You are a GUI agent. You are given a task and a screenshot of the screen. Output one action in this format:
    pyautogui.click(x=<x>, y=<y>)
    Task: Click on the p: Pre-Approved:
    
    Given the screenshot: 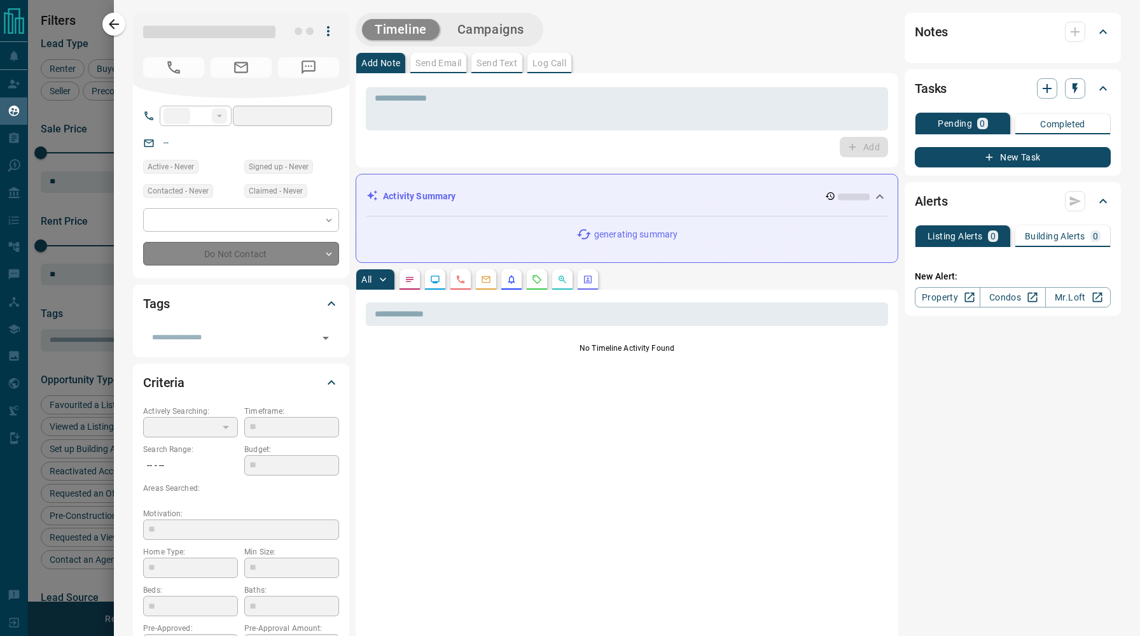 What is the action you would take?
    pyautogui.click(x=190, y=628)
    